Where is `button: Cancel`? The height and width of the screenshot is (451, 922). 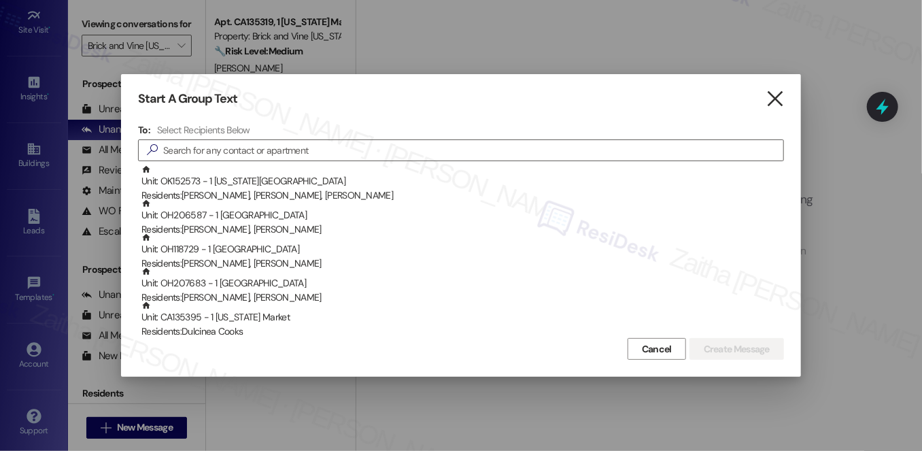 button: Cancel is located at coordinates (657, 349).